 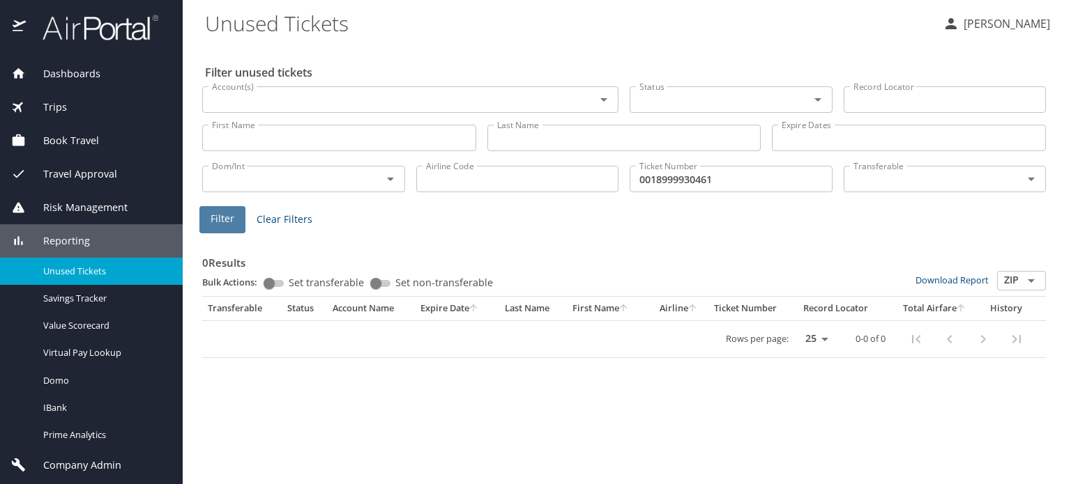 What do you see at coordinates (304, 309) in the screenshot?
I see `th: Status` at bounding box center [304, 309].